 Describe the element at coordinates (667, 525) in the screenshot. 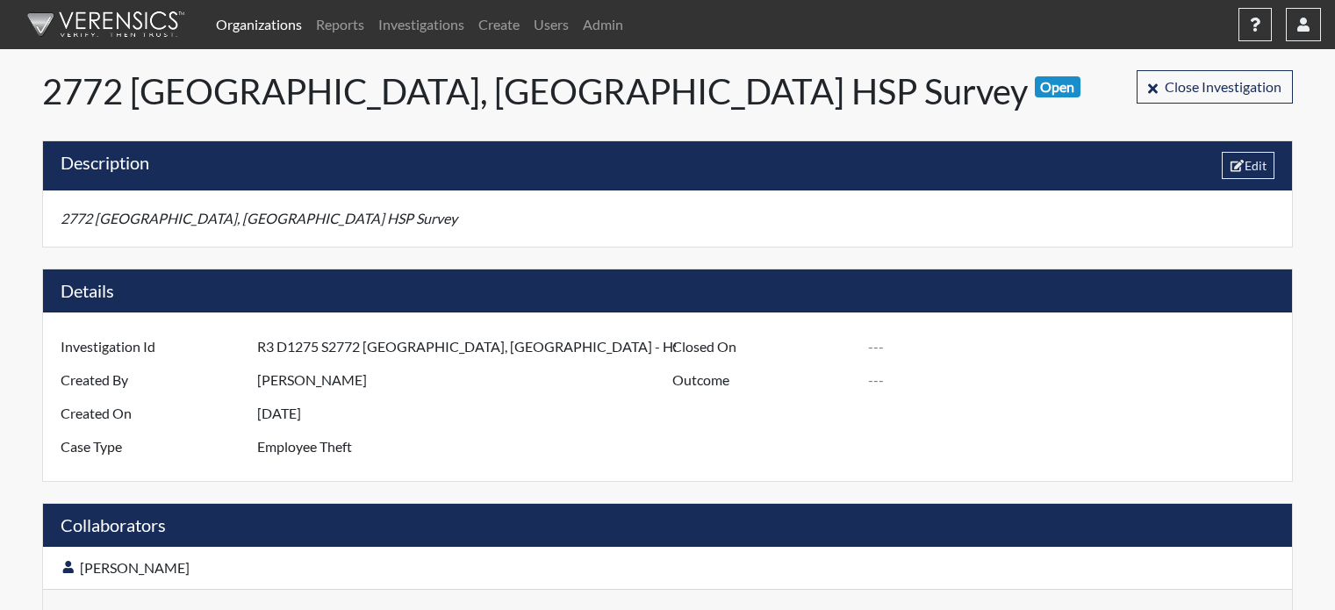

I see `h5: Collaborators` at that location.